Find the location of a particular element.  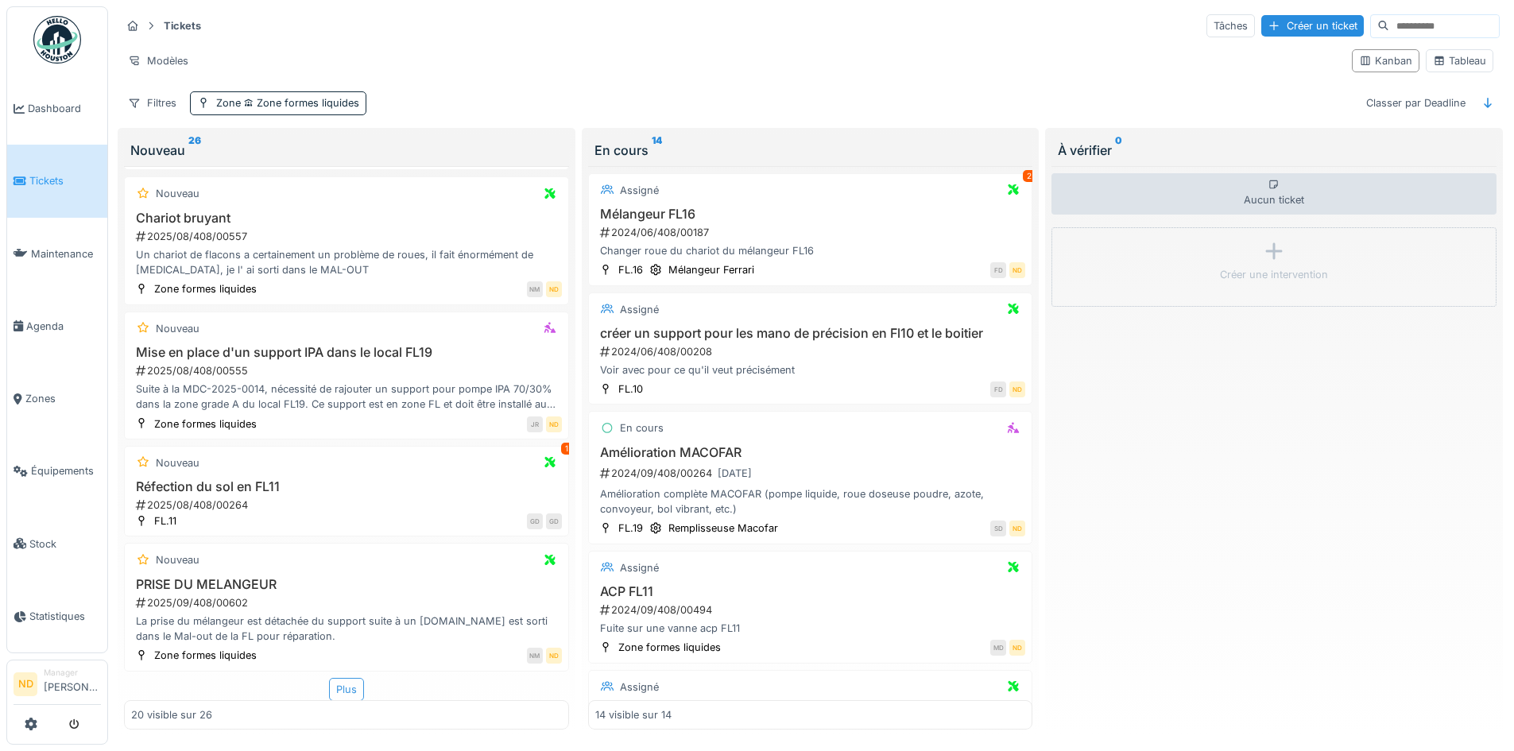

img: Badge_color-CXgf-gQk.svg is located at coordinates (57, 40).